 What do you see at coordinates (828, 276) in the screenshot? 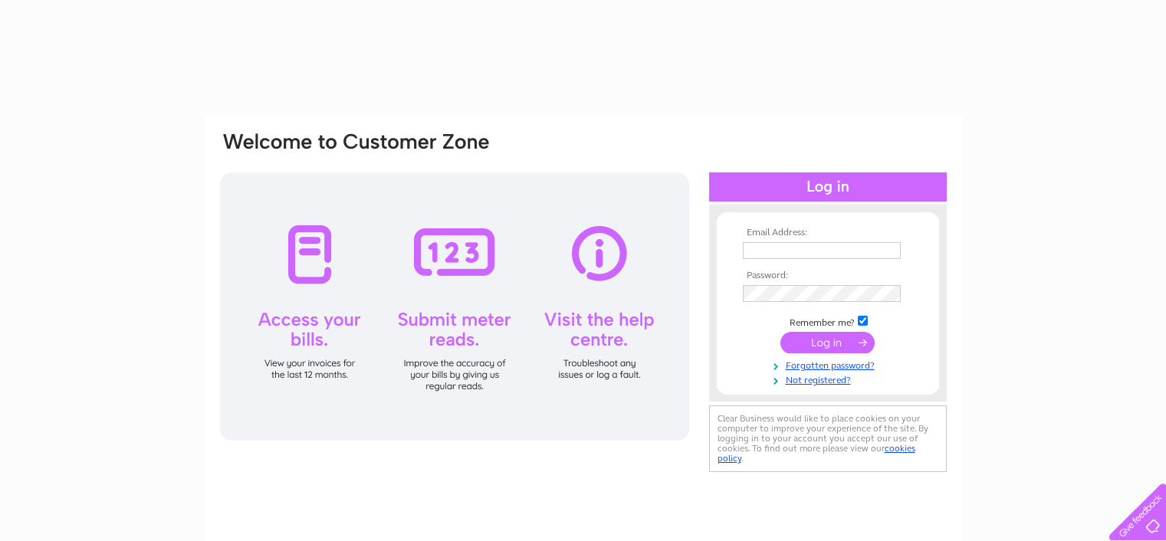
I see `th: Password:` at bounding box center [828, 276].